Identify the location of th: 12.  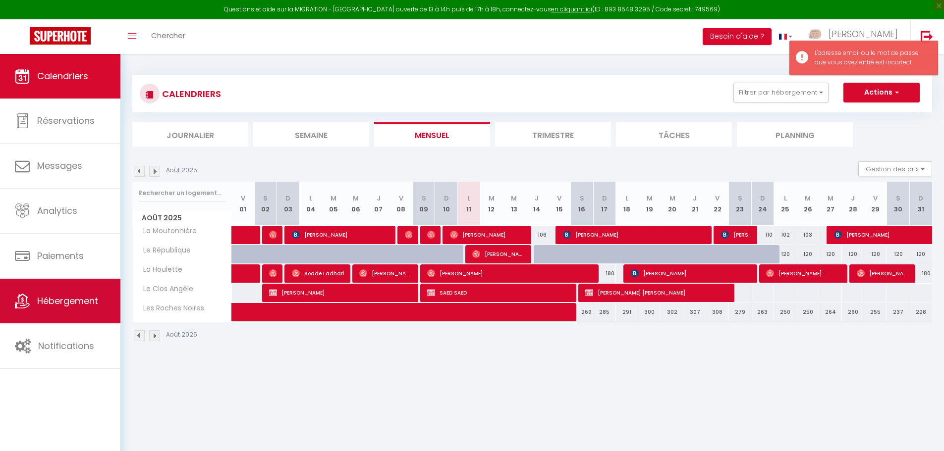
(491, 204).